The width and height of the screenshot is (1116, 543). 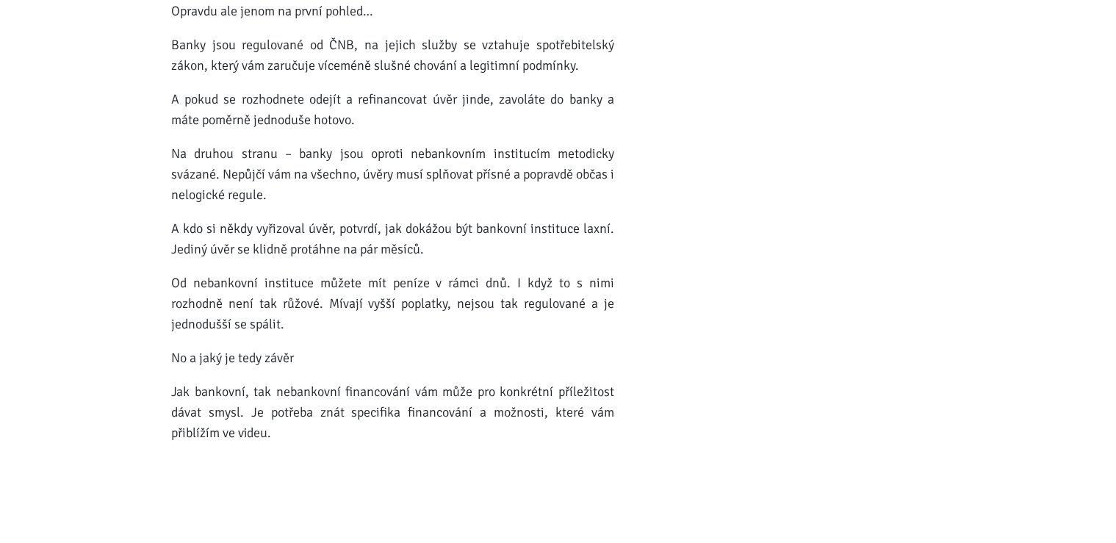 I want to click on p: A kdo si někdy vyřizoval úvěr, potvrdí, jak dokážou být bankovní instituce laxní. Jediný úvěr se ..., so click(x=392, y=239).